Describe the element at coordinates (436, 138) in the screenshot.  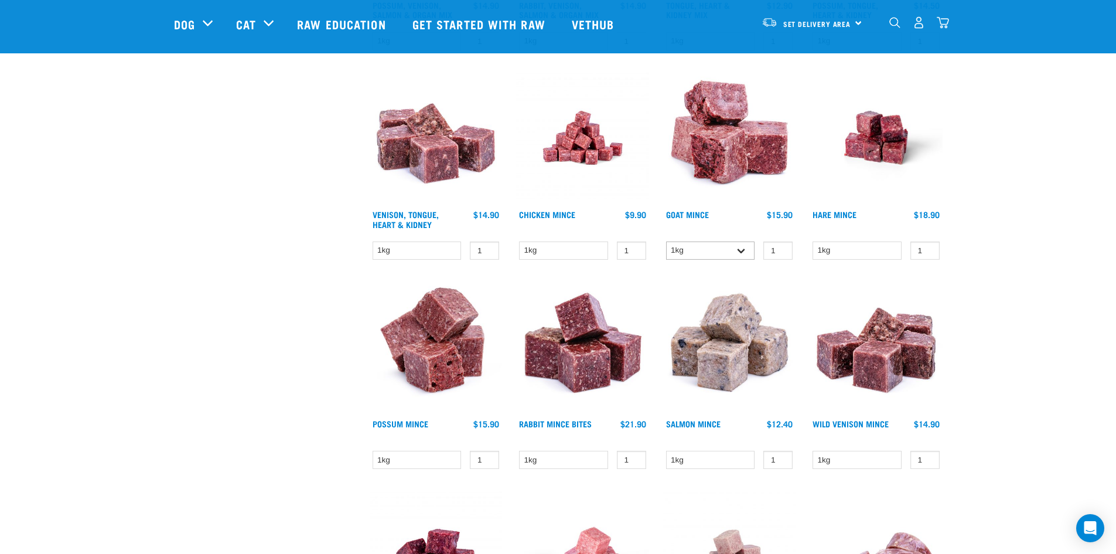
I see `img: Pile Of Cubed Venison Tongue Mix For Pets` at that location.